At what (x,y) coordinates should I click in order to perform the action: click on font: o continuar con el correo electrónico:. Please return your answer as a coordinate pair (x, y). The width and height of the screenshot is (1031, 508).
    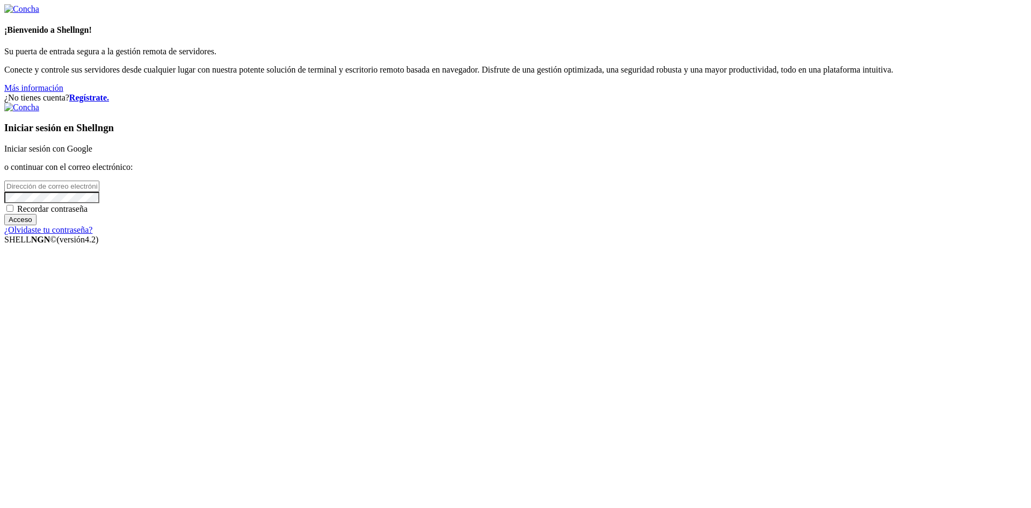
    Looking at the image, I should click on (68, 166).